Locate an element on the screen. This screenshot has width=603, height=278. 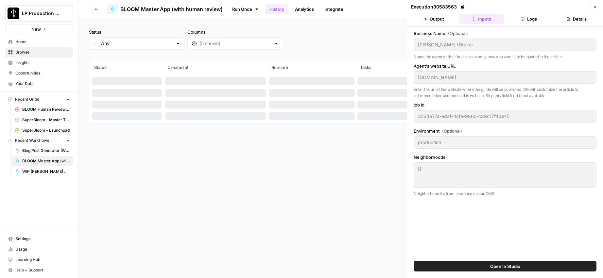
a: History is located at coordinates (277, 9).